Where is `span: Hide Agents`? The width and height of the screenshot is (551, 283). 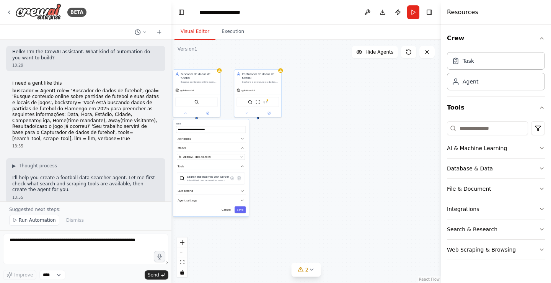 span: Hide Agents is located at coordinates (379, 52).